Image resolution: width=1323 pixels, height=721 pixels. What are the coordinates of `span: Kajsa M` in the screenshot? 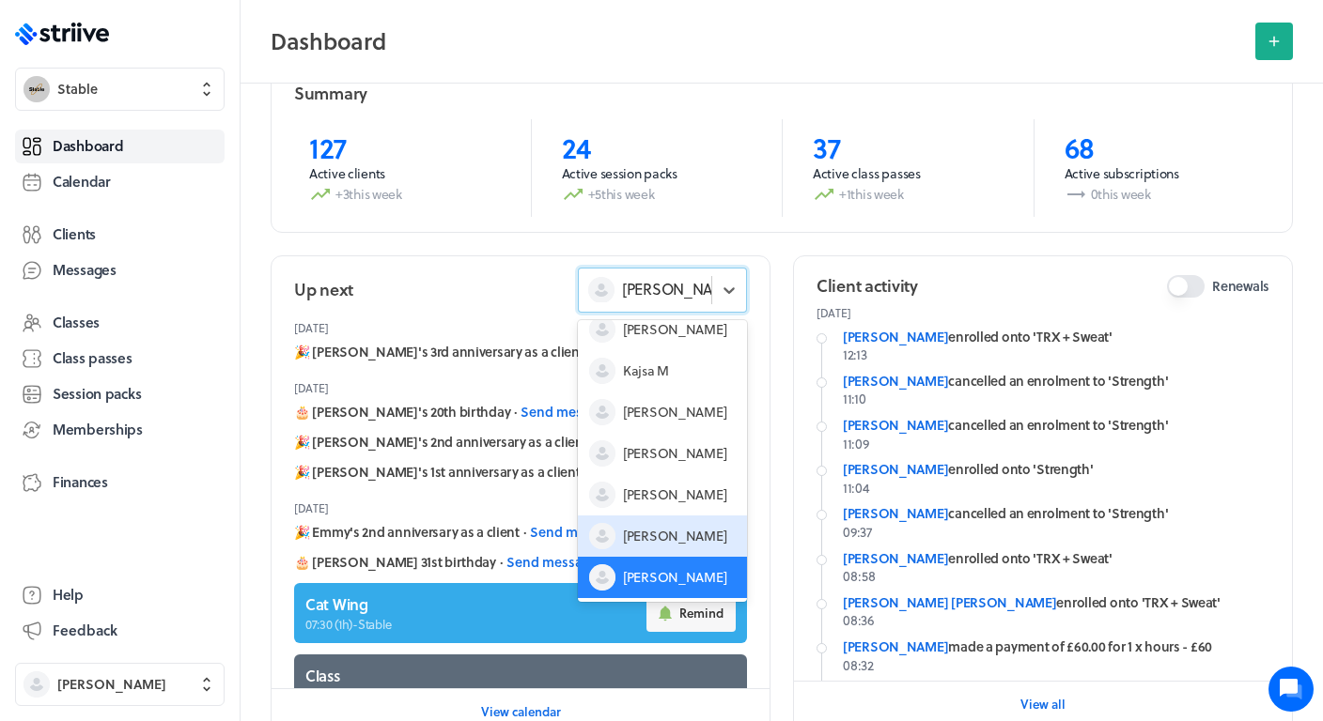 It's located at (645, 371).